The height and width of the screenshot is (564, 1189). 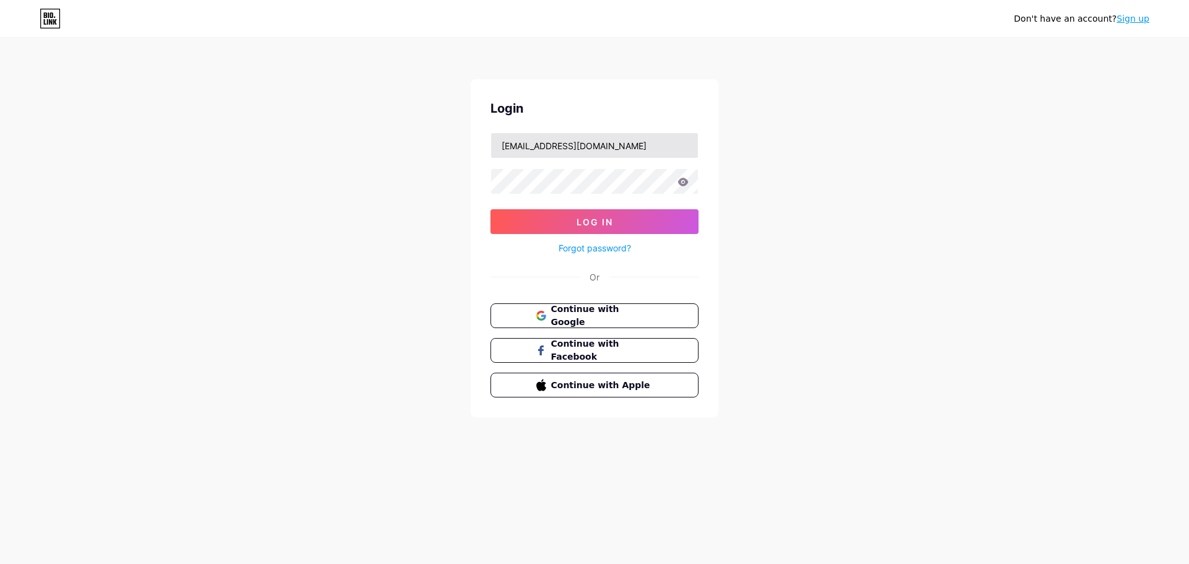 What do you see at coordinates (594, 248) in the screenshot?
I see `a: Forgot password?` at bounding box center [594, 248].